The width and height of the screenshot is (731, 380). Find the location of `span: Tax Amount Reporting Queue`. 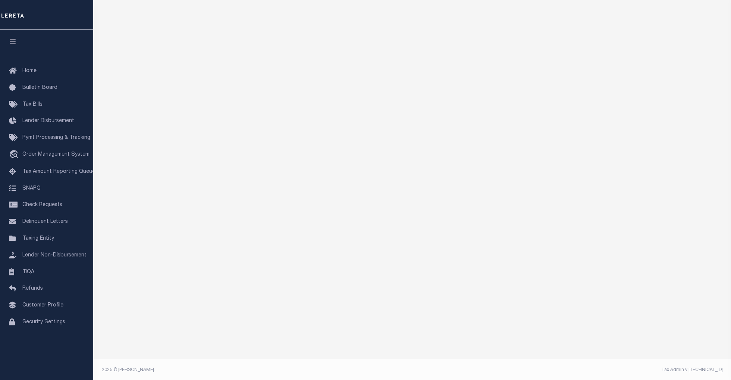

span: Tax Amount Reporting Queue is located at coordinates (59, 172).